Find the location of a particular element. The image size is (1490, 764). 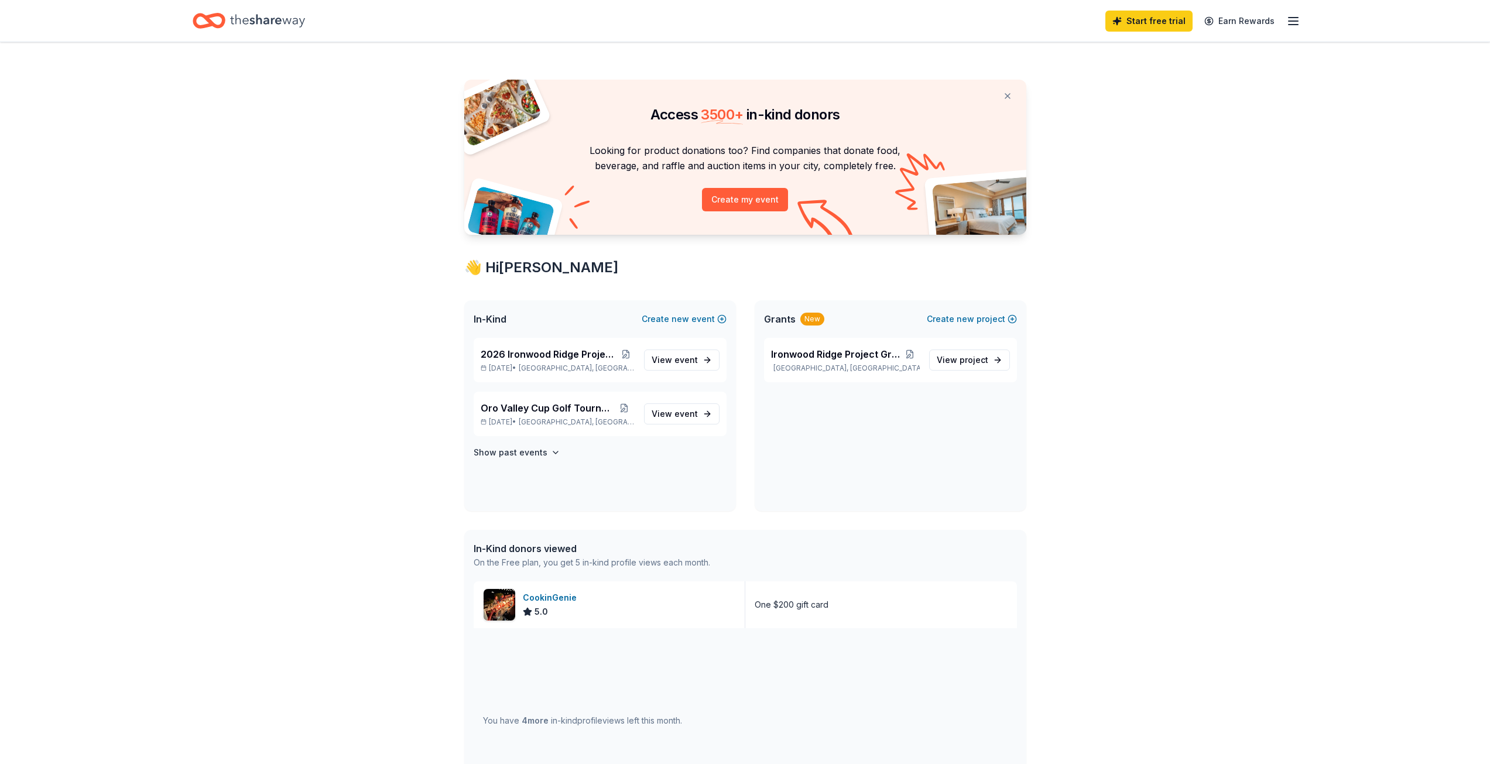

a: Home is located at coordinates (249, 20).